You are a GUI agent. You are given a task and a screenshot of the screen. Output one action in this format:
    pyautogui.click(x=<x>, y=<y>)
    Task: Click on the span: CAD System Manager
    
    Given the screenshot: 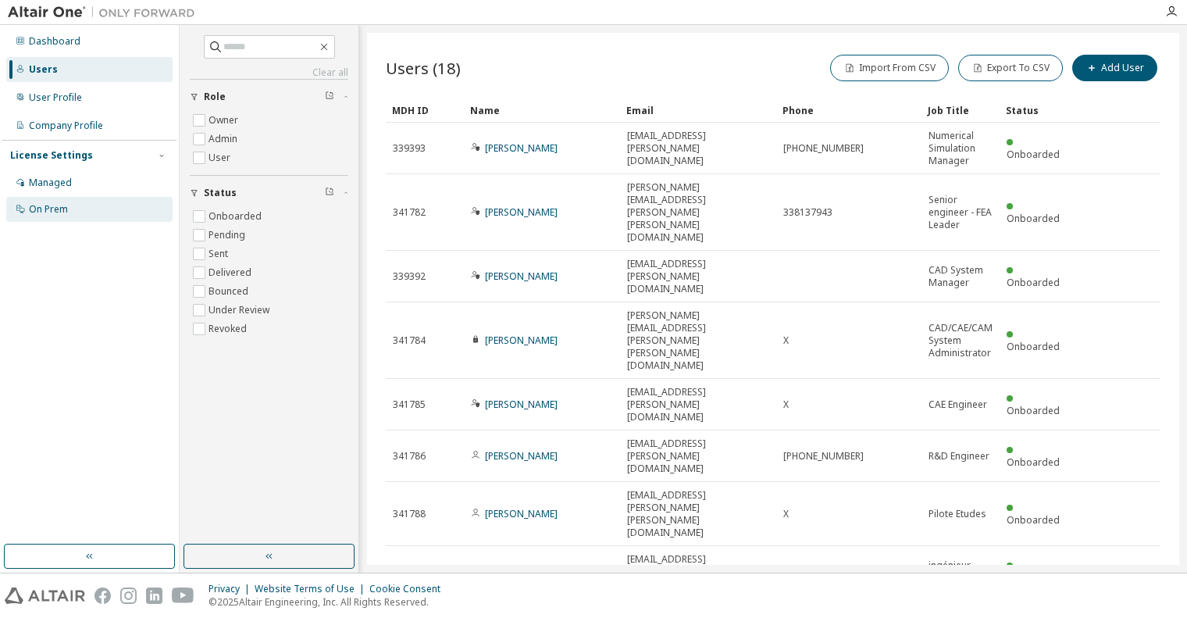 What is the action you would take?
    pyautogui.click(x=961, y=276)
    